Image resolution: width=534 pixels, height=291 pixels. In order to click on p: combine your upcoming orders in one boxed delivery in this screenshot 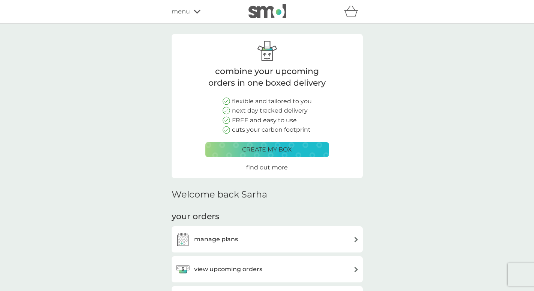, I will do `click(267, 78)`.